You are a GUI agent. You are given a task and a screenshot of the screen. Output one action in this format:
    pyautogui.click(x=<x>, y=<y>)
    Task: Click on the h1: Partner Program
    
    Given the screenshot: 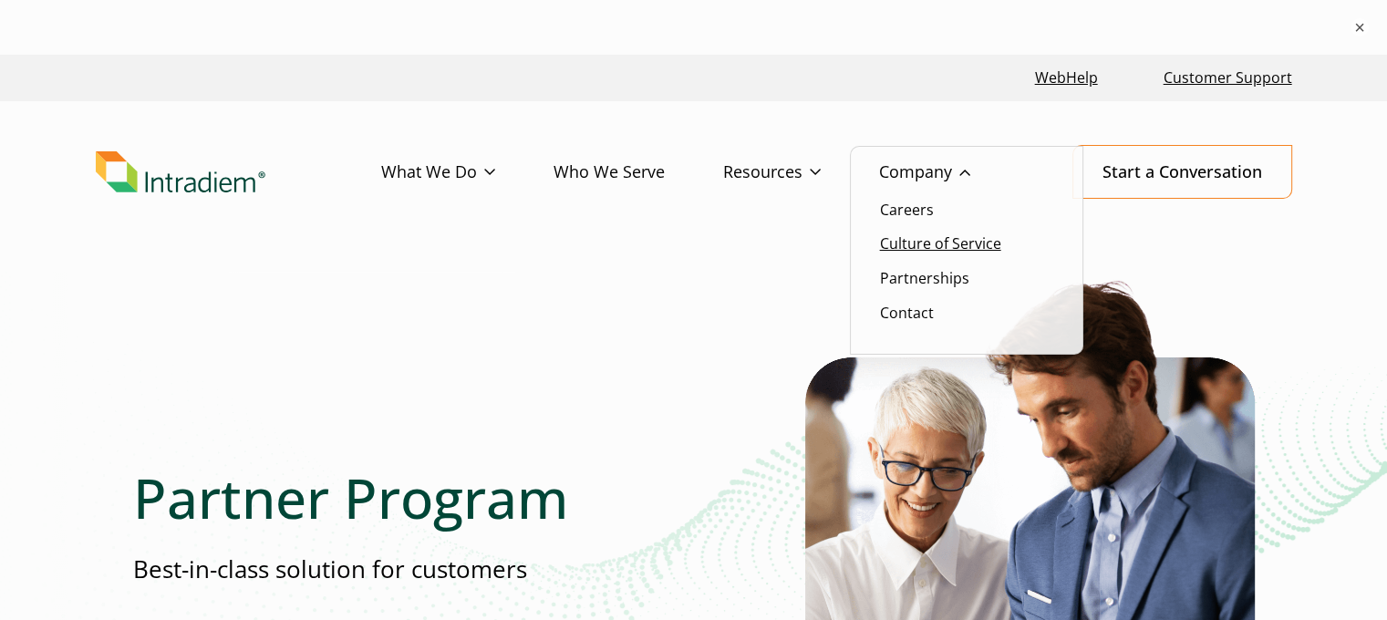 What is the action you would take?
    pyautogui.click(x=413, y=498)
    